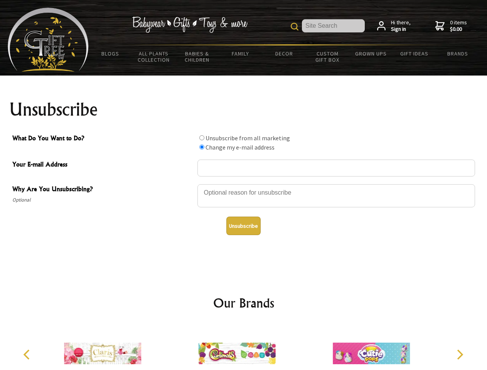  Describe the element at coordinates (459, 354) in the screenshot. I see `button: Next` at that location.